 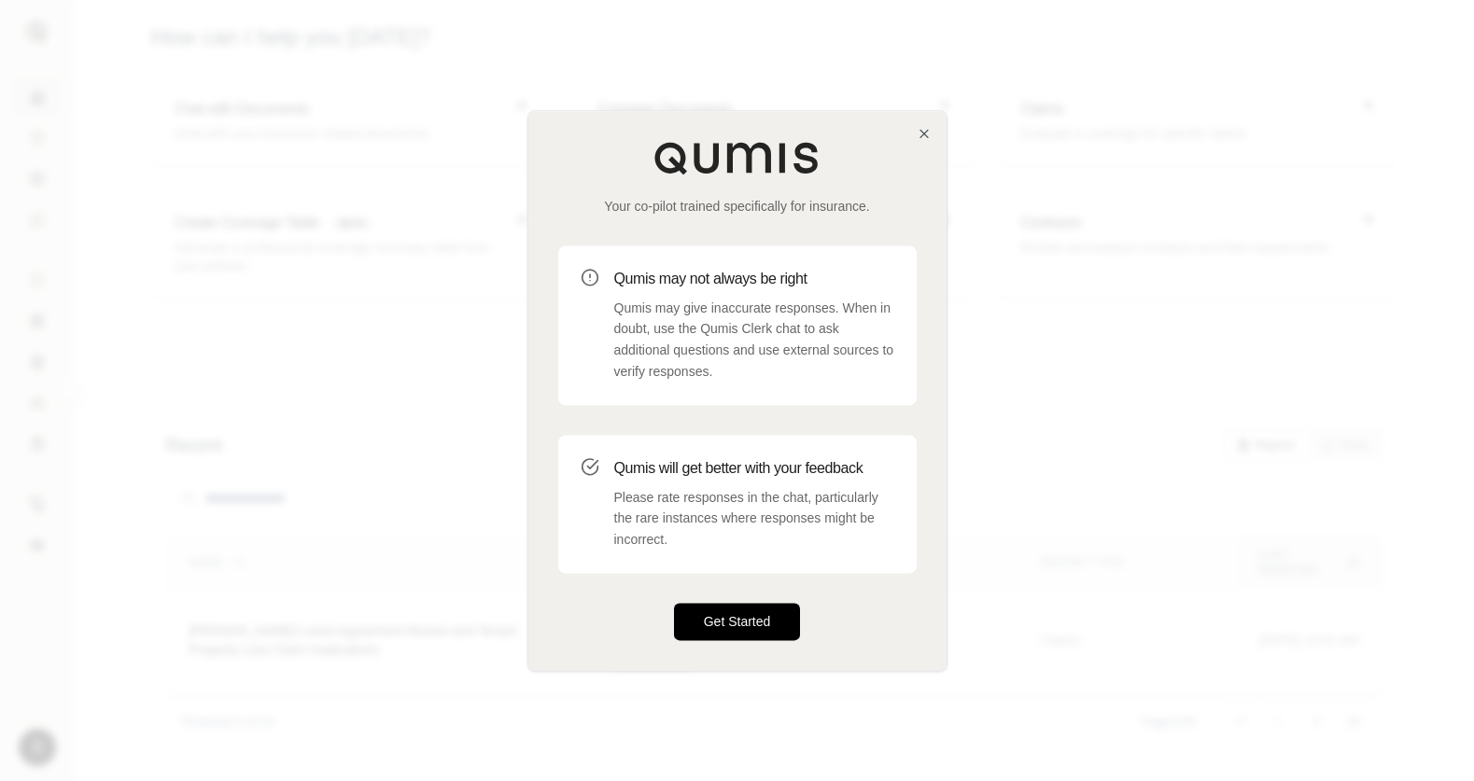 What do you see at coordinates (737, 622) in the screenshot?
I see `button: Get Started` at bounding box center [737, 622].